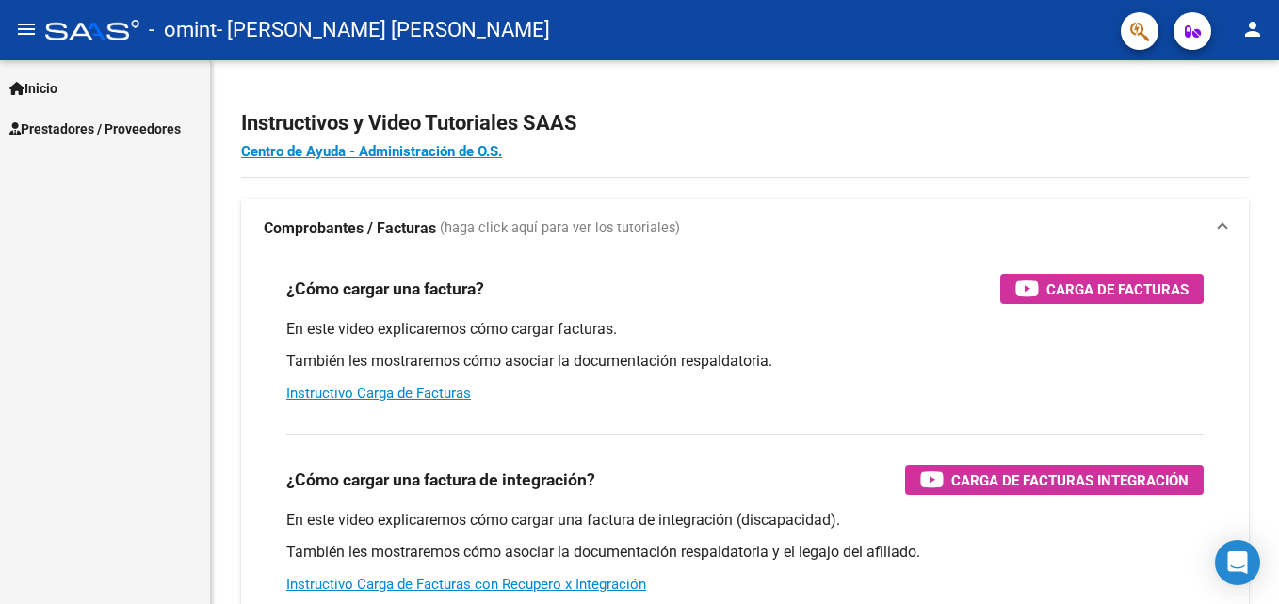 This screenshot has height=604, width=1279. Describe the element at coordinates (371, 152) in the screenshot. I see `a: Centro de Ayuda - Administración de O.S.` at that location.